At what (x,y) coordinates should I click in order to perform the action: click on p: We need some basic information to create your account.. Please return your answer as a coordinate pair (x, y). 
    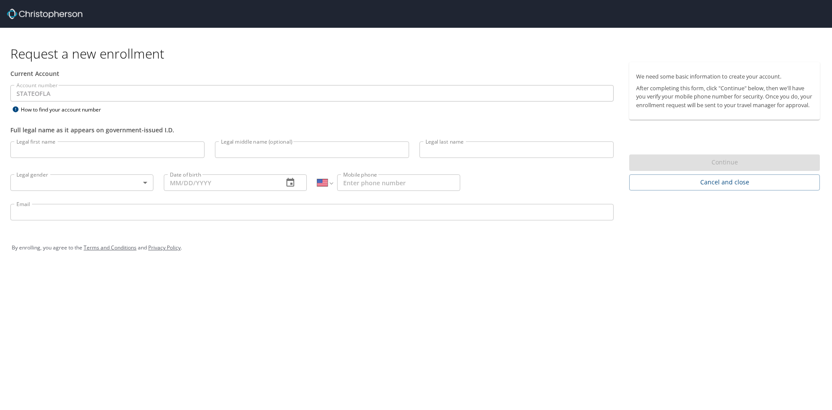
    Looking at the image, I should click on (725, 76).